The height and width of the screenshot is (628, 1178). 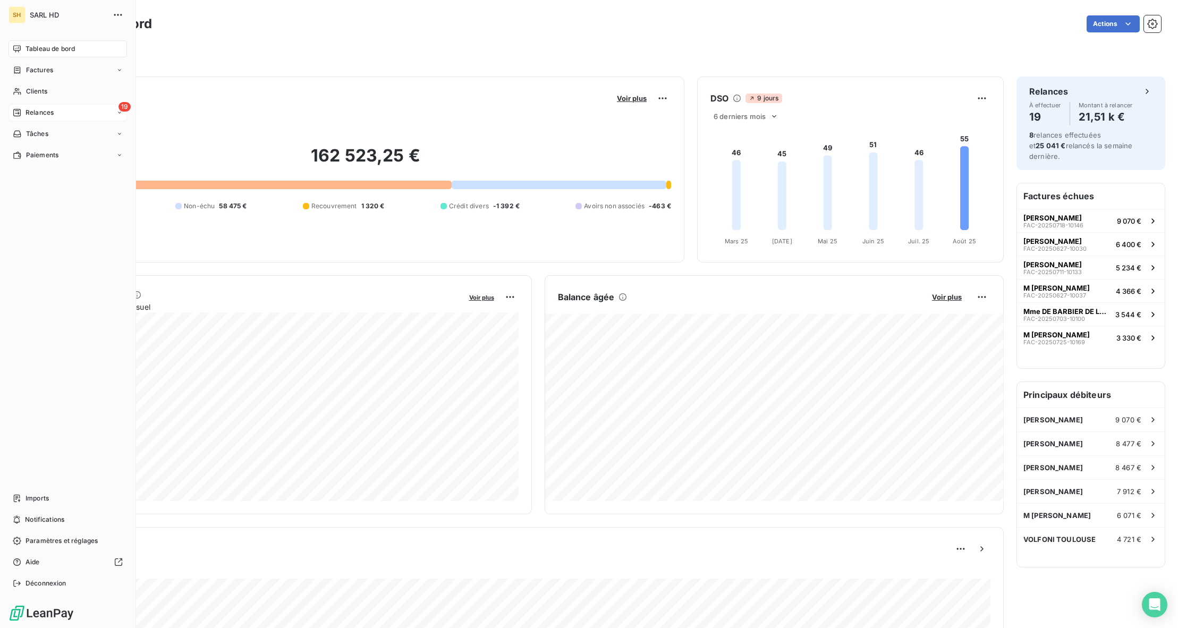 What do you see at coordinates (1091, 314) in the screenshot?
I see `button: Mme DE BARBIER DE LA SERREFAC-20250703-101003 544 €` at bounding box center [1091, 314].